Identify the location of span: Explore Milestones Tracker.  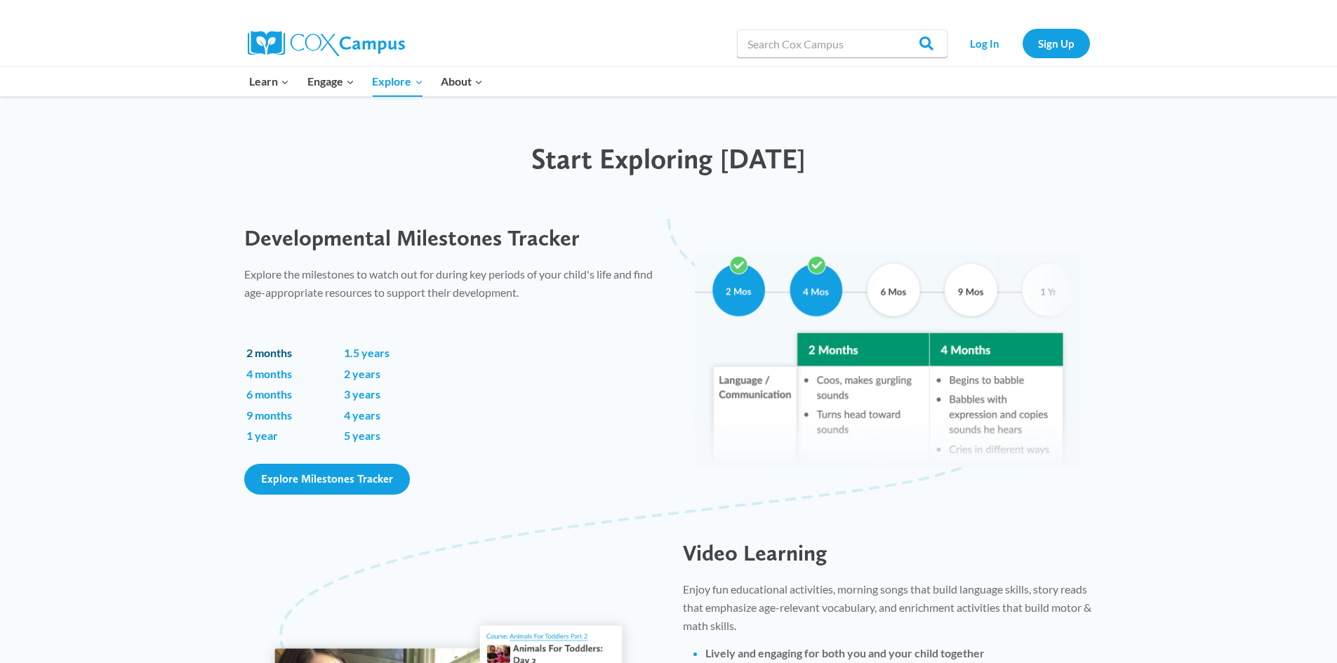
(327, 479).